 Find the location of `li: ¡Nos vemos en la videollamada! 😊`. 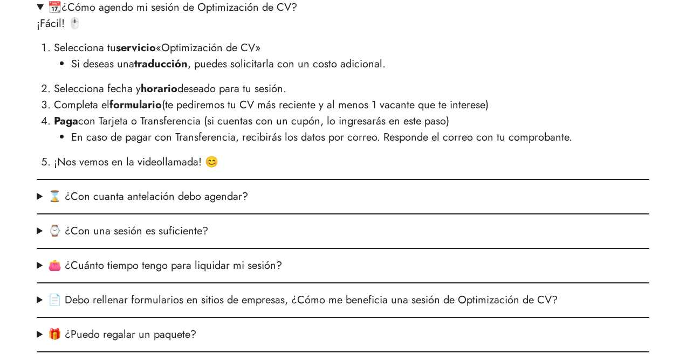

li: ¡Nos vemos en la videollamada! 😊 is located at coordinates (352, 162).